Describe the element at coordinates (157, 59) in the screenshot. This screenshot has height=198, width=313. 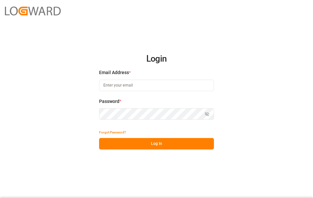
I see `h2: Login` at that location.